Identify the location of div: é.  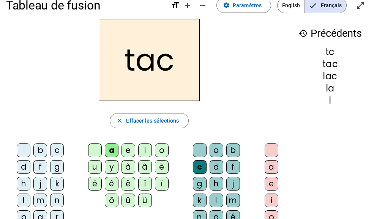
(95, 184).